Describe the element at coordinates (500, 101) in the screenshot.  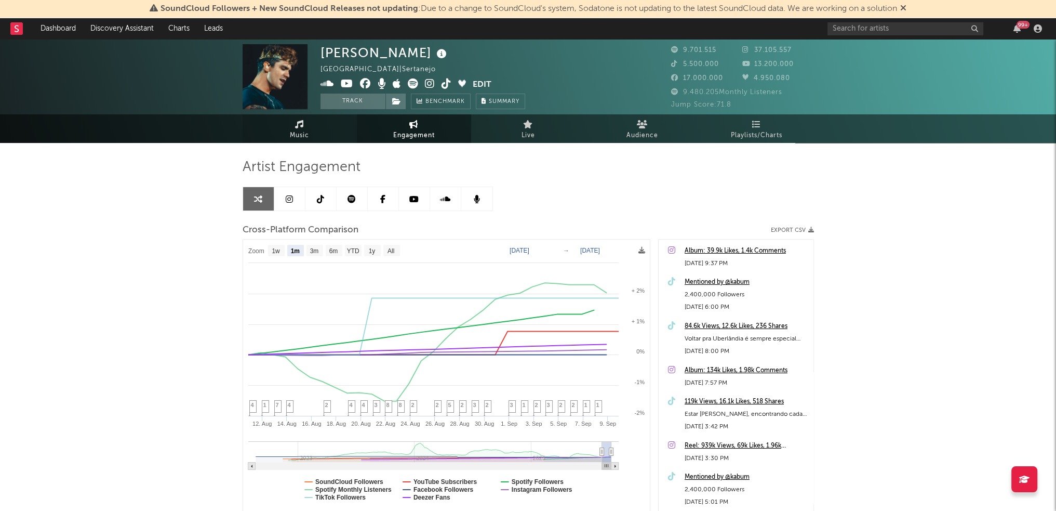
I see `button: Summary` at that location.